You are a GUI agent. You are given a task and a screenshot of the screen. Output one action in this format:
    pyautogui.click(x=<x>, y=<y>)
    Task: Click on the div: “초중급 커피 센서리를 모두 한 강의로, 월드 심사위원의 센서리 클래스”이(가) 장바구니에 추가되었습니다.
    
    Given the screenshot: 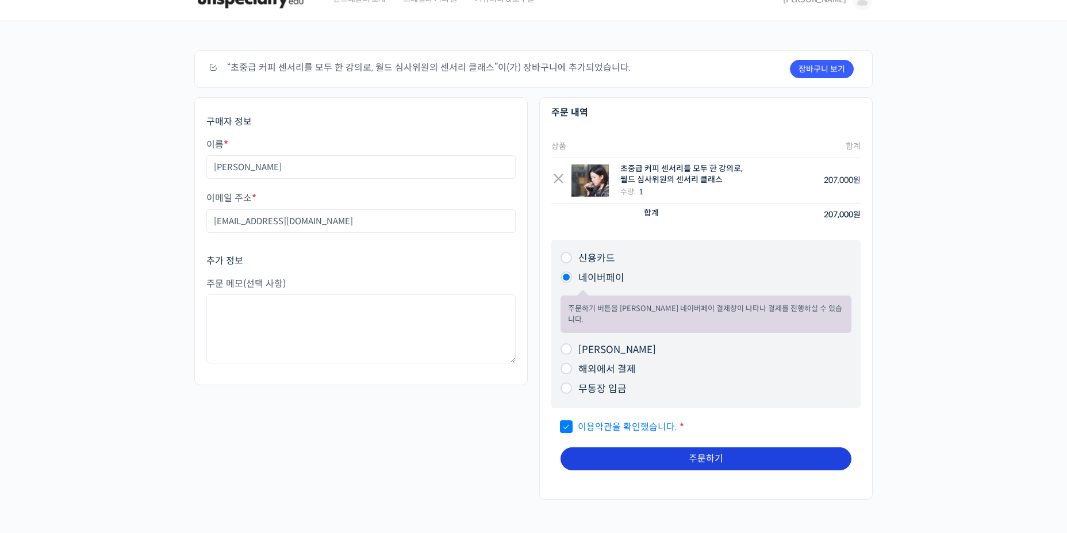 What is the action you would take?
    pyautogui.click(x=534, y=69)
    